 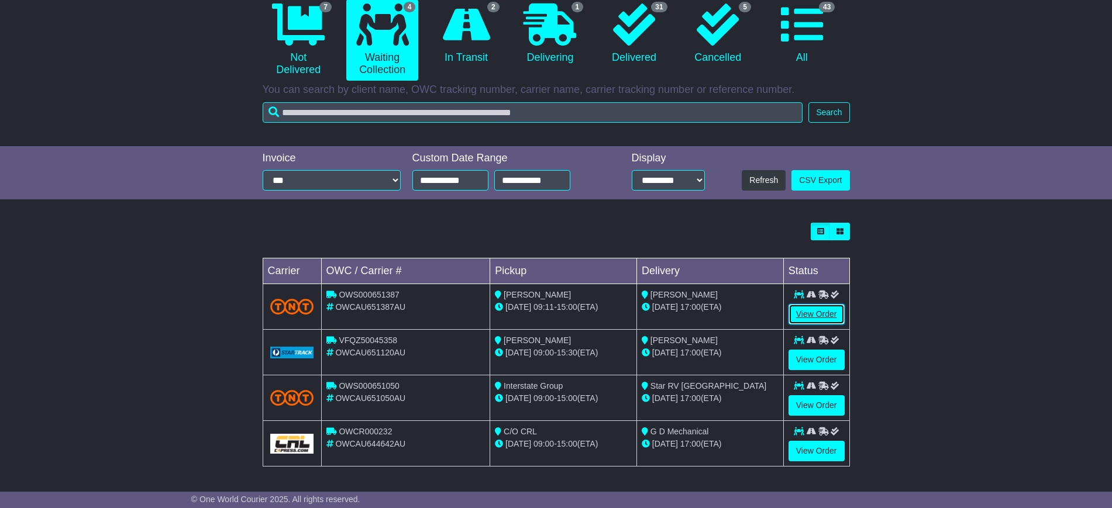 What do you see at coordinates (370, 353) in the screenshot?
I see `span: OWCAU651120AU` at bounding box center [370, 353].